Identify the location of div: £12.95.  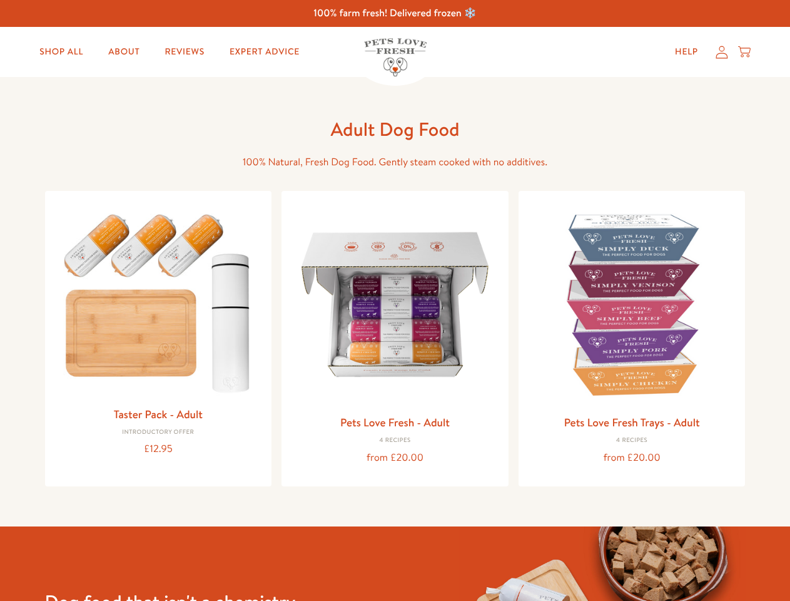
(158, 449).